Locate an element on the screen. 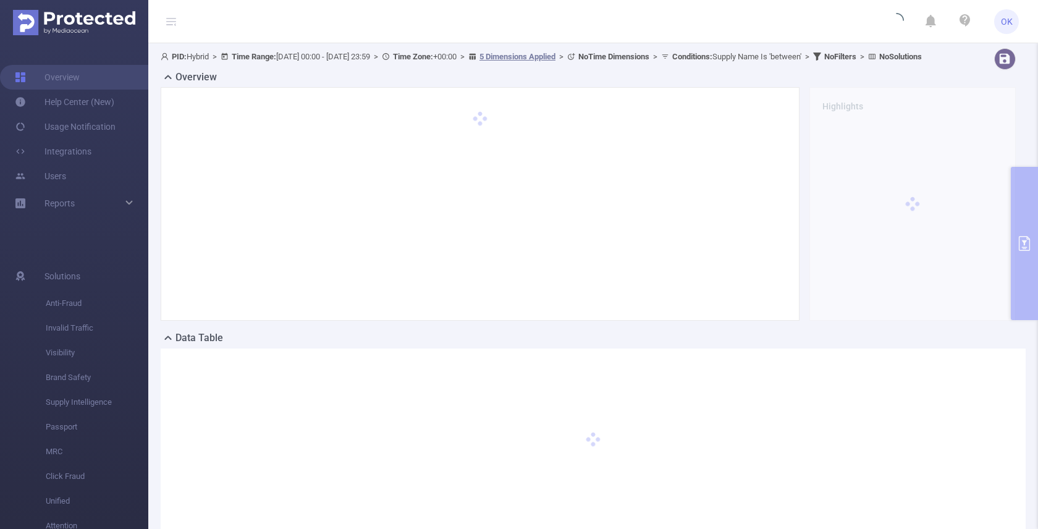  h2: Data Table is located at coordinates (199, 338).